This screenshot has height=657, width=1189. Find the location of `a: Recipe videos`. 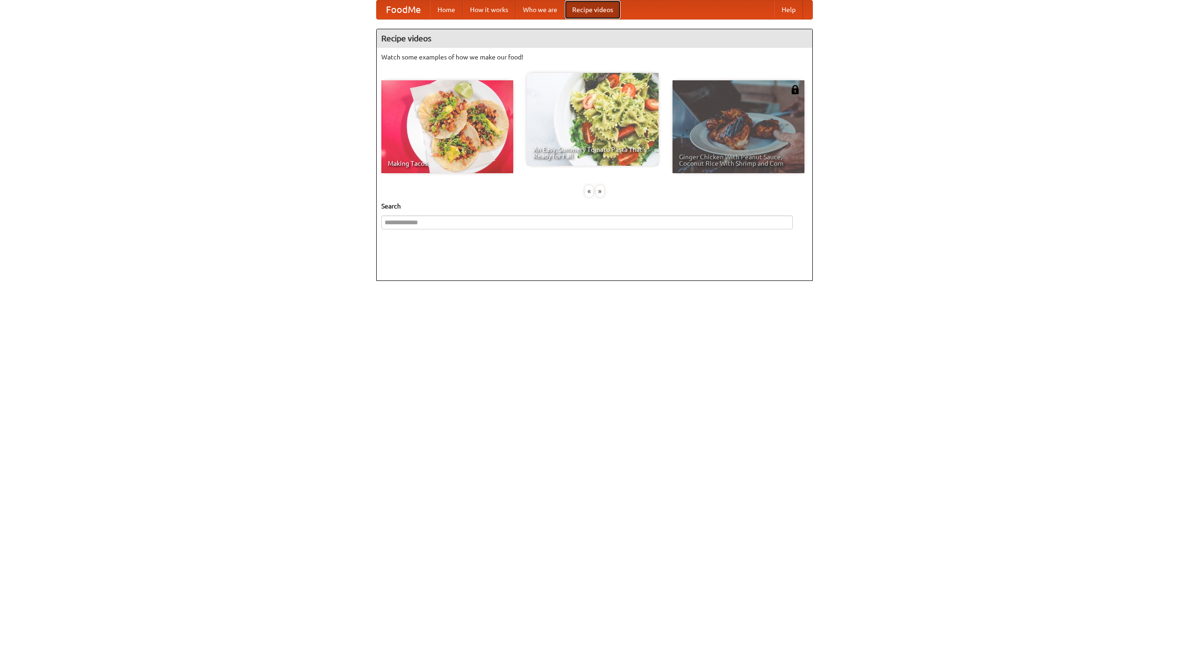

a: Recipe videos is located at coordinates (593, 10).